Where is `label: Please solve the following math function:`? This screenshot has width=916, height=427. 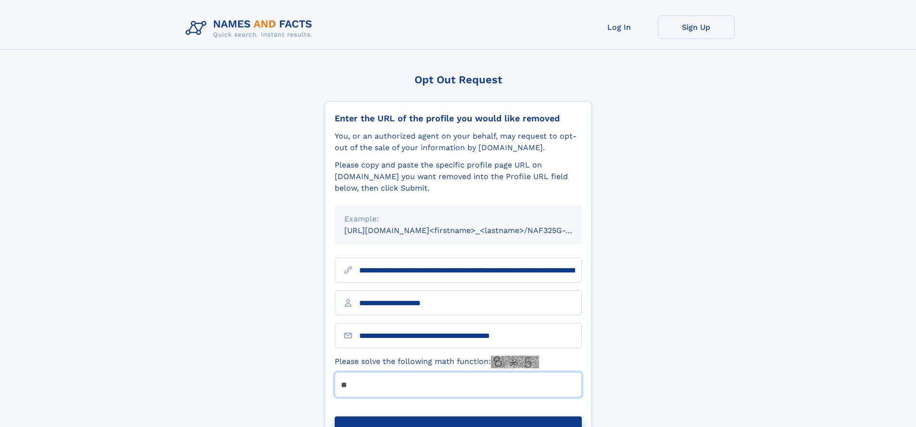
label: Please solve the following math function: is located at coordinates (437, 362).